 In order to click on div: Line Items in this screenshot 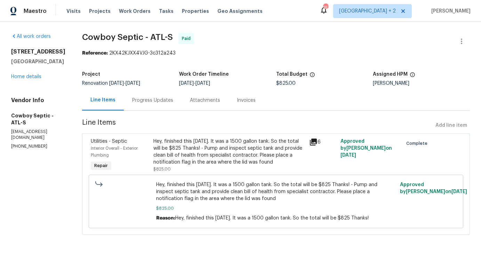, I will do `click(103, 100)`.